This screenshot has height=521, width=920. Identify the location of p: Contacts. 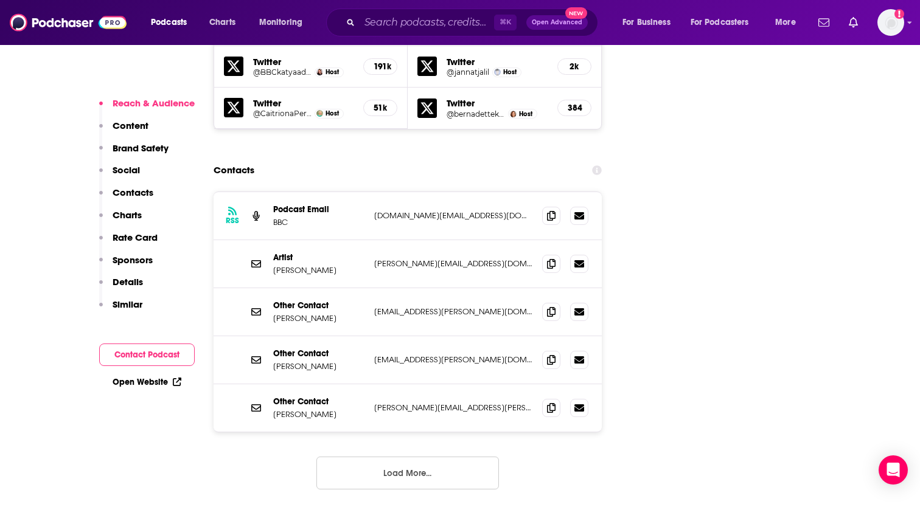
(133, 192).